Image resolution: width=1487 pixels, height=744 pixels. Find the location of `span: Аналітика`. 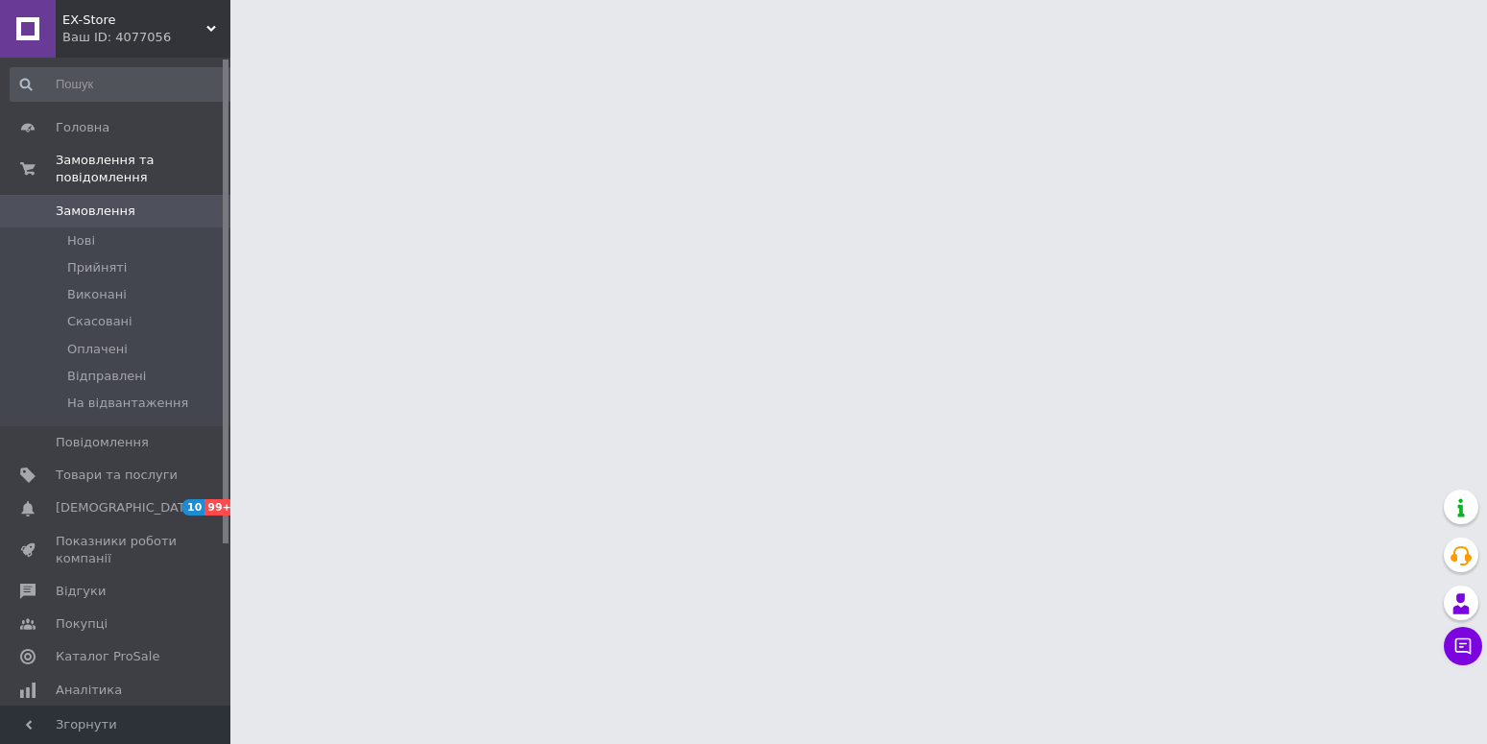

span: Аналітика is located at coordinates (88, 690).